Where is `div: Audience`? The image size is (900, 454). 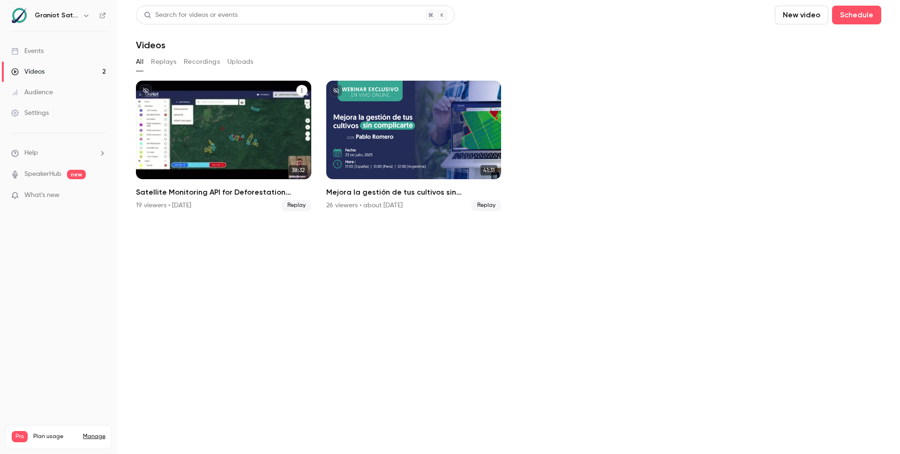
div: Audience is located at coordinates (32, 92).